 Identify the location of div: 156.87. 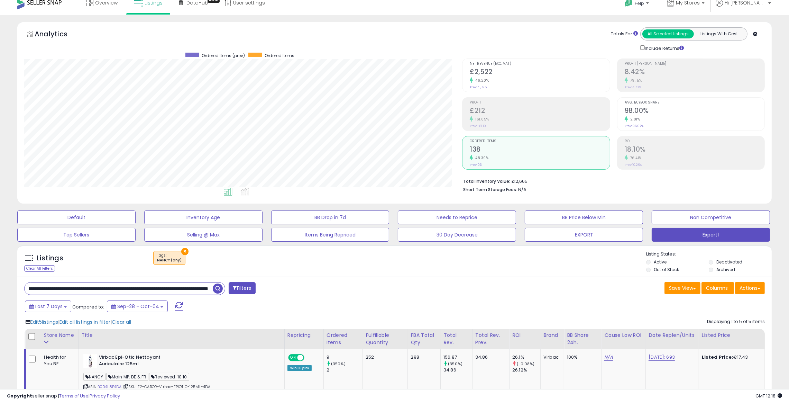
(458, 357).